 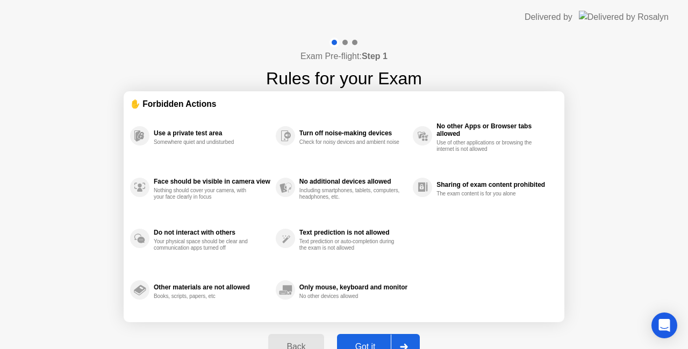 What do you see at coordinates (495, 185) in the screenshot?
I see `div: Sharing of exam content prohibited` at bounding box center [495, 185].